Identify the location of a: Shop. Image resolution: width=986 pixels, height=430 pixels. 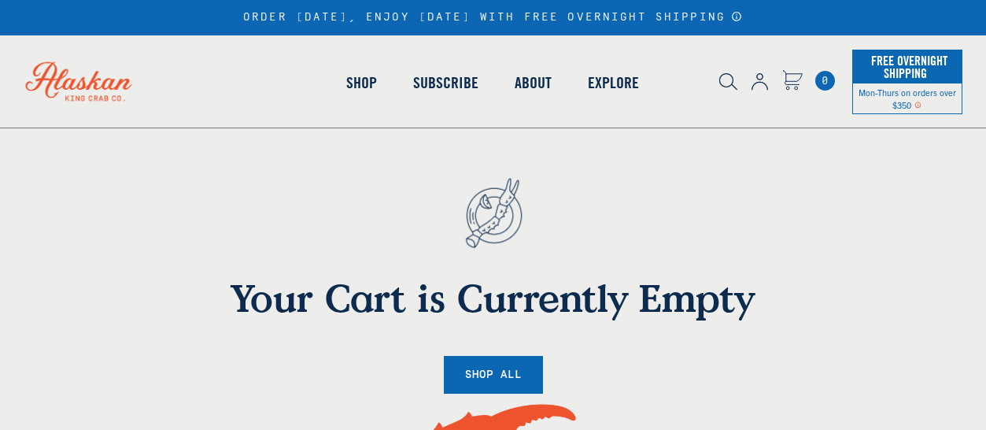
(361, 83).